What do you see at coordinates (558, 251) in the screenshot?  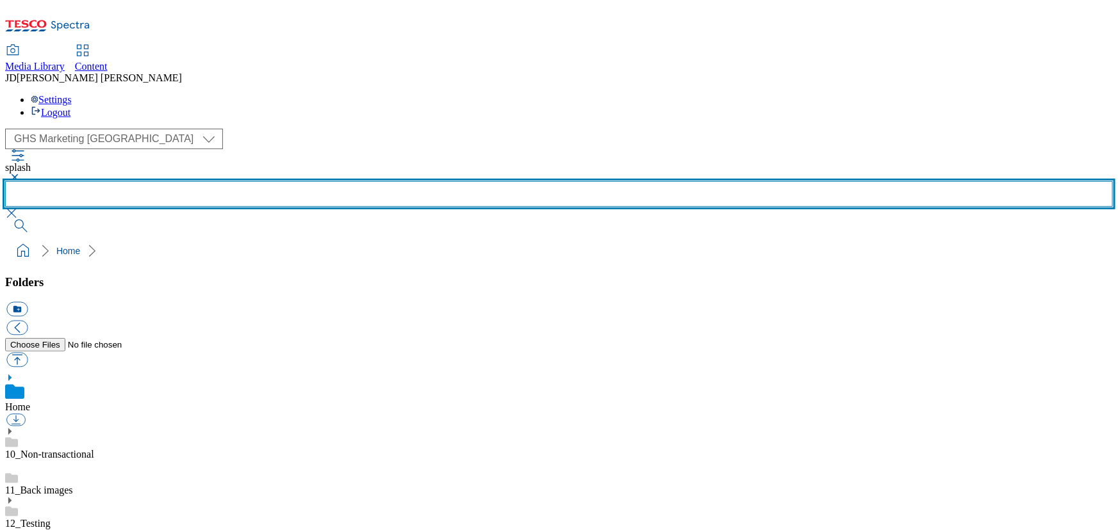 I see `nav: breadcrumb` at bounding box center [558, 251].